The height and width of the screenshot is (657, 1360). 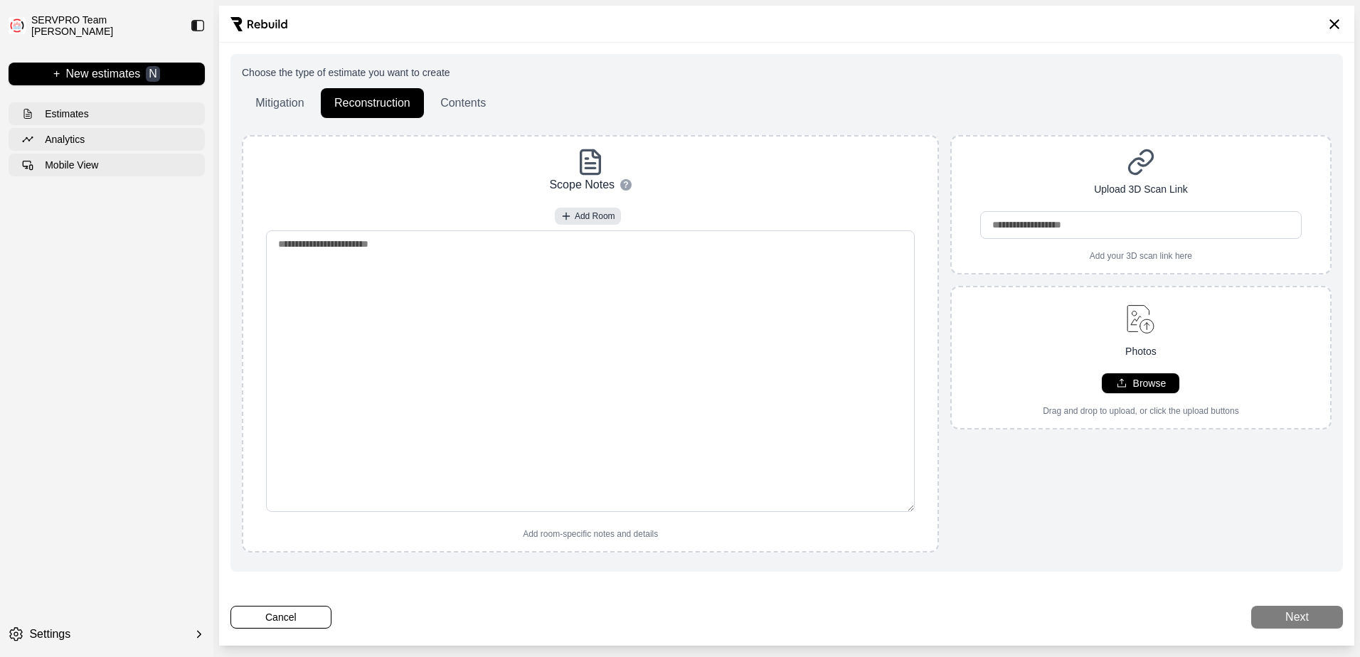 What do you see at coordinates (279, 103) in the screenshot?
I see `button: Mitigation` at bounding box center [279, 103].